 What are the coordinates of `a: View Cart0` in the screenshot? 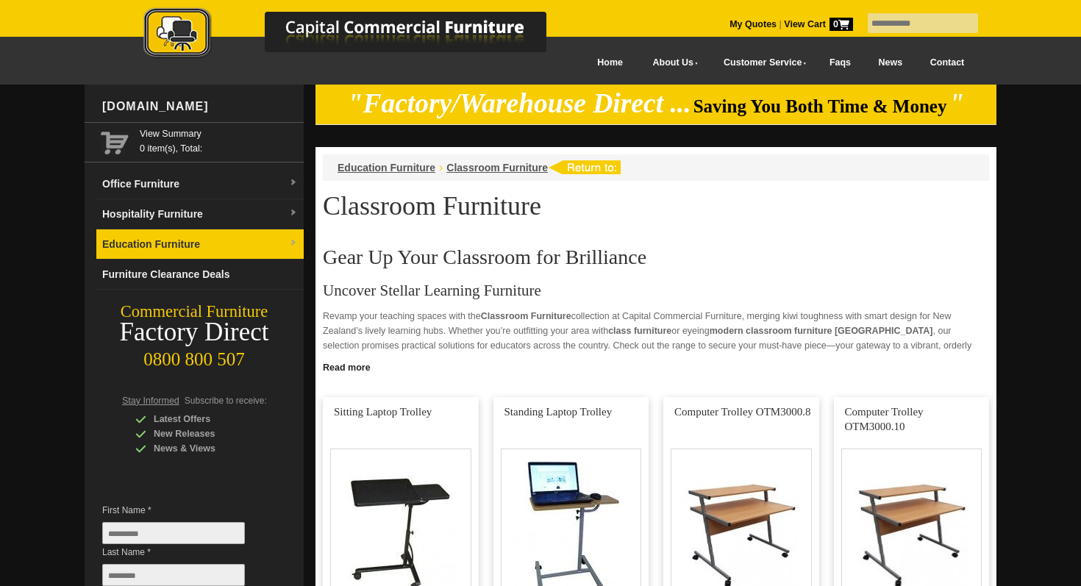 It's located at (817, 24).